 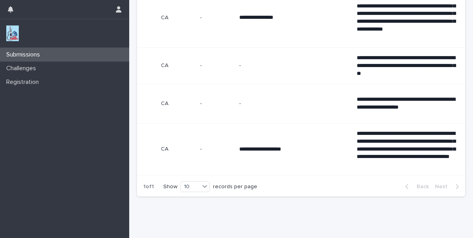 I want to click on p: Show, so click(x=171, y=187).